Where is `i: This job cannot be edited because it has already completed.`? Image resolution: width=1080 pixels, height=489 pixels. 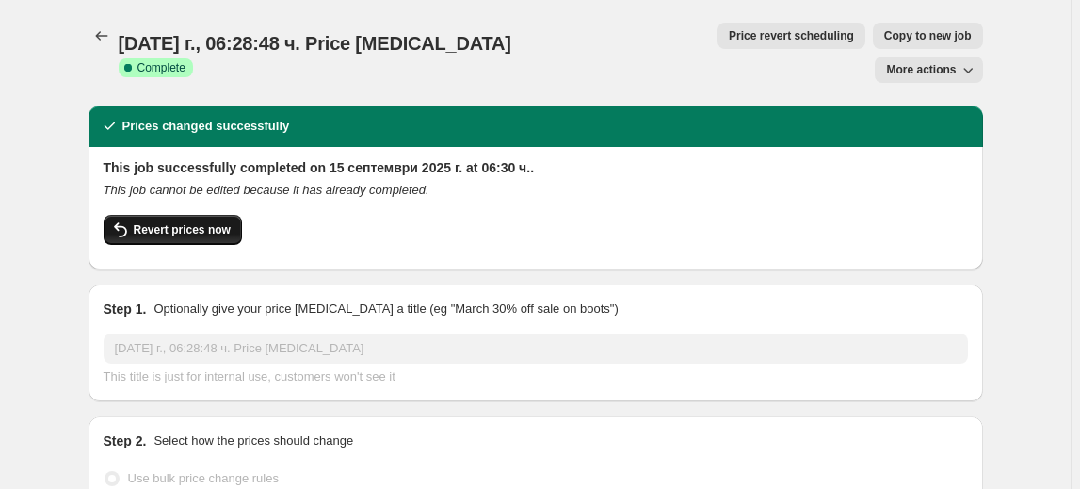 i: This job cannot be edited because it has already completed. is located at coordinates (267, 189).